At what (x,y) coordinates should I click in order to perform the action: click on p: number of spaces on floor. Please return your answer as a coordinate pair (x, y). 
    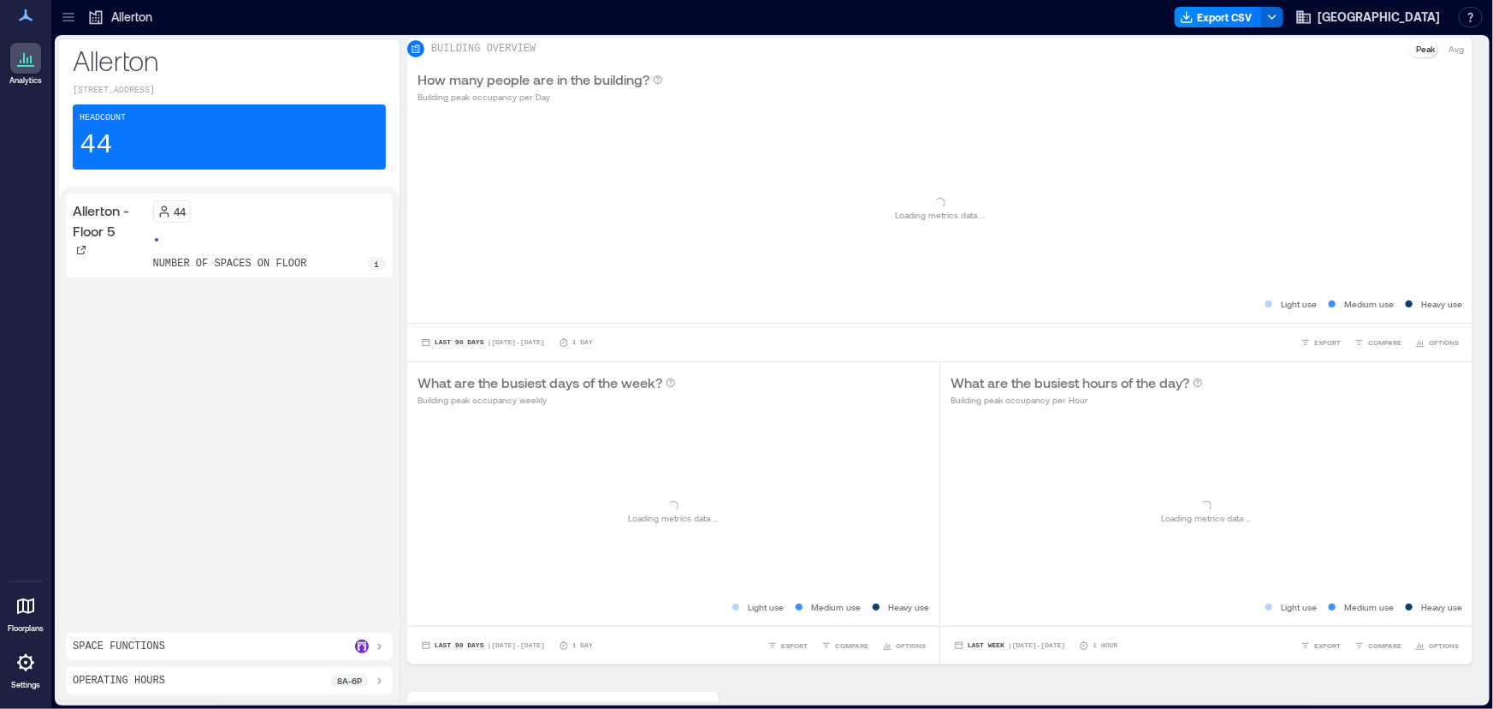
    Looking at the image, I should click on (230, 264).